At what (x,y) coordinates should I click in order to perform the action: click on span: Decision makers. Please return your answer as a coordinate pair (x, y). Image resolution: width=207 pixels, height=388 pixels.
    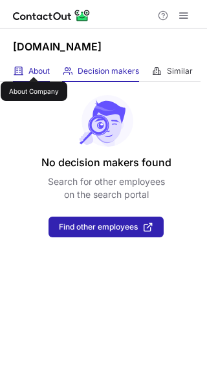
    Looking at the image, I should click on (108, 71).